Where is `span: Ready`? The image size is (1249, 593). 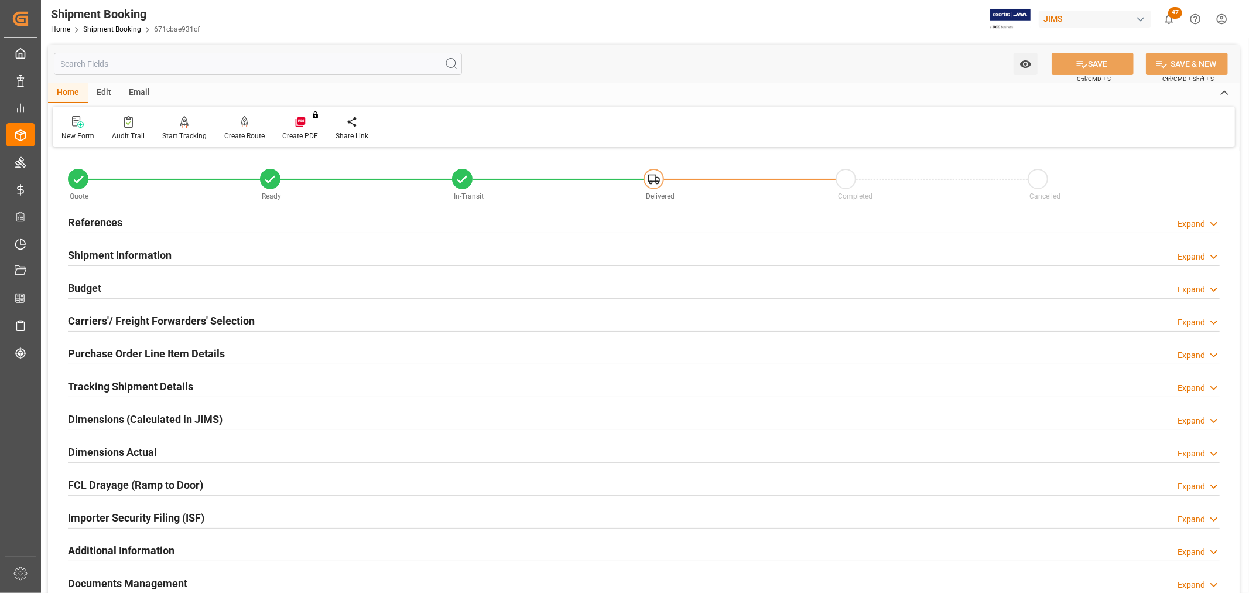
span: Ready is located at coordinates (271, 196).